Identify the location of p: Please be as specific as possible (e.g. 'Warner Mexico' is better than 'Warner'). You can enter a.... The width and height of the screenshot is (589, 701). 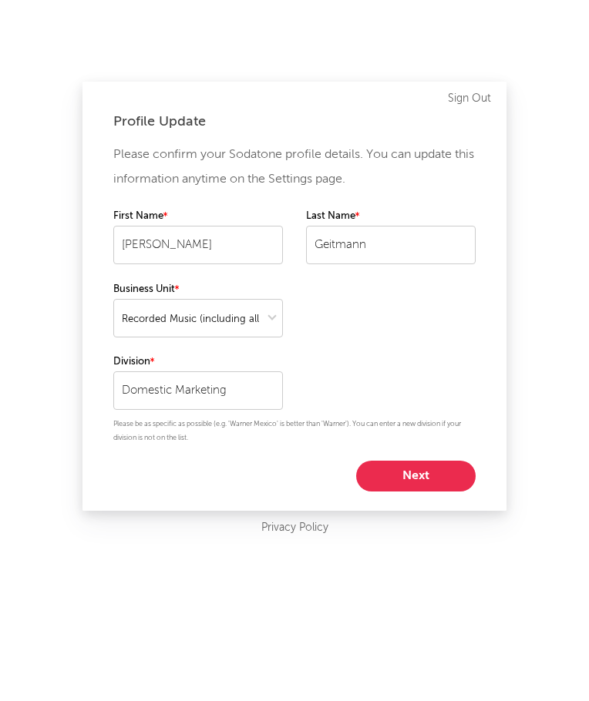
(294, 432).